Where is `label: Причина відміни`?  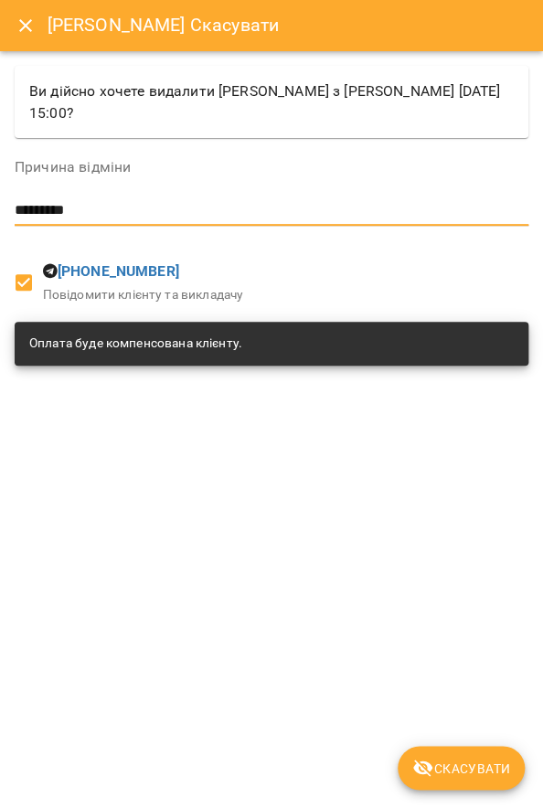
label: Причина відміни is located at coordinates (272, 167).